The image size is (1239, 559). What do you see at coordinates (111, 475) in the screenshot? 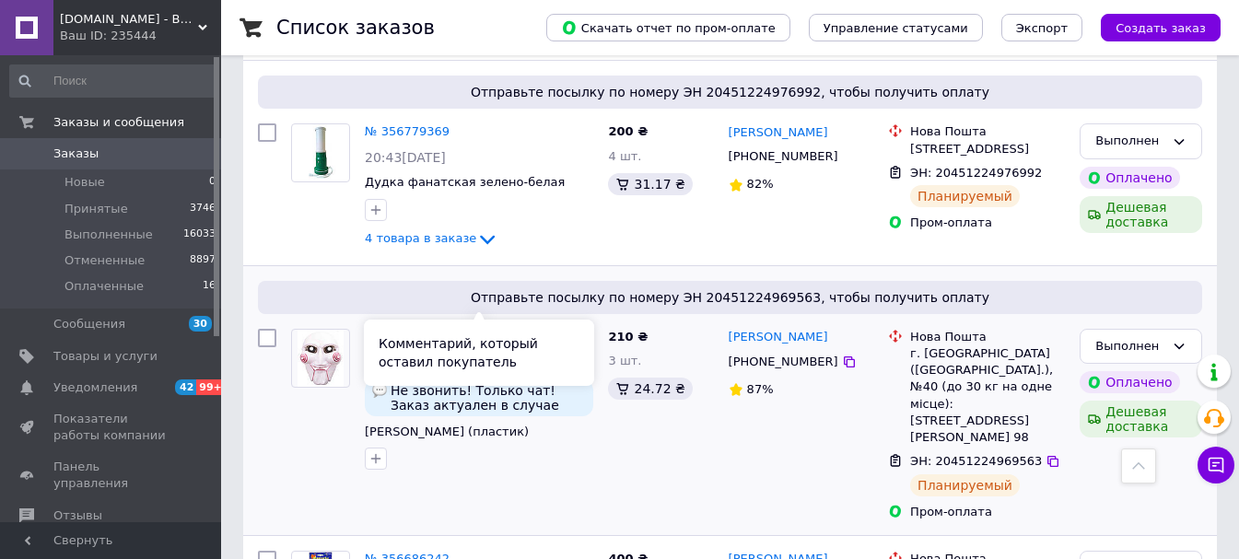
I see `span: Панель управления` at bounding box center [111, 475].